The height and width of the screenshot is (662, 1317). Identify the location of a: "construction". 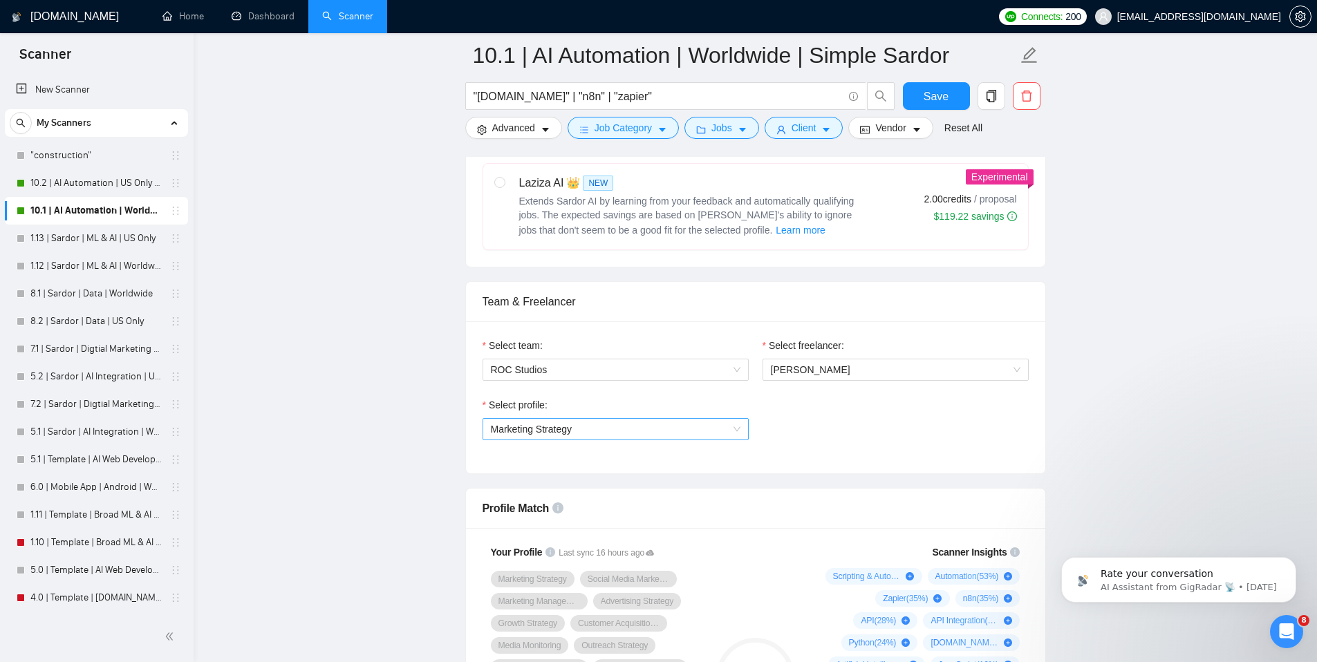
(96, 156).